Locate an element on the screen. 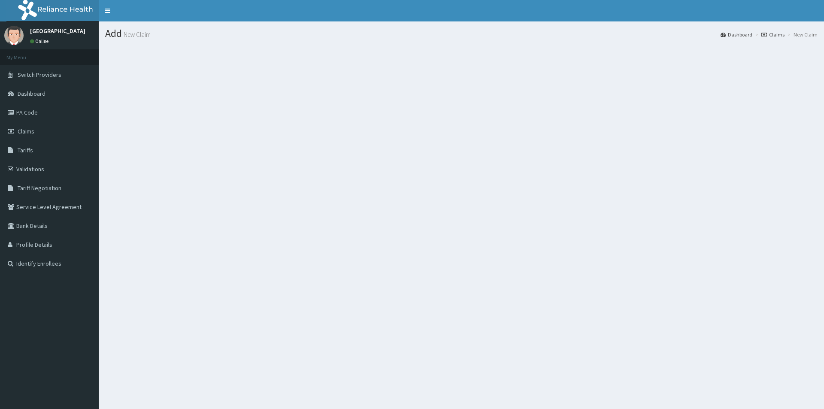 This screenshot has height=409, width=824. span: Dashboard is located at coordinates (31, 94).